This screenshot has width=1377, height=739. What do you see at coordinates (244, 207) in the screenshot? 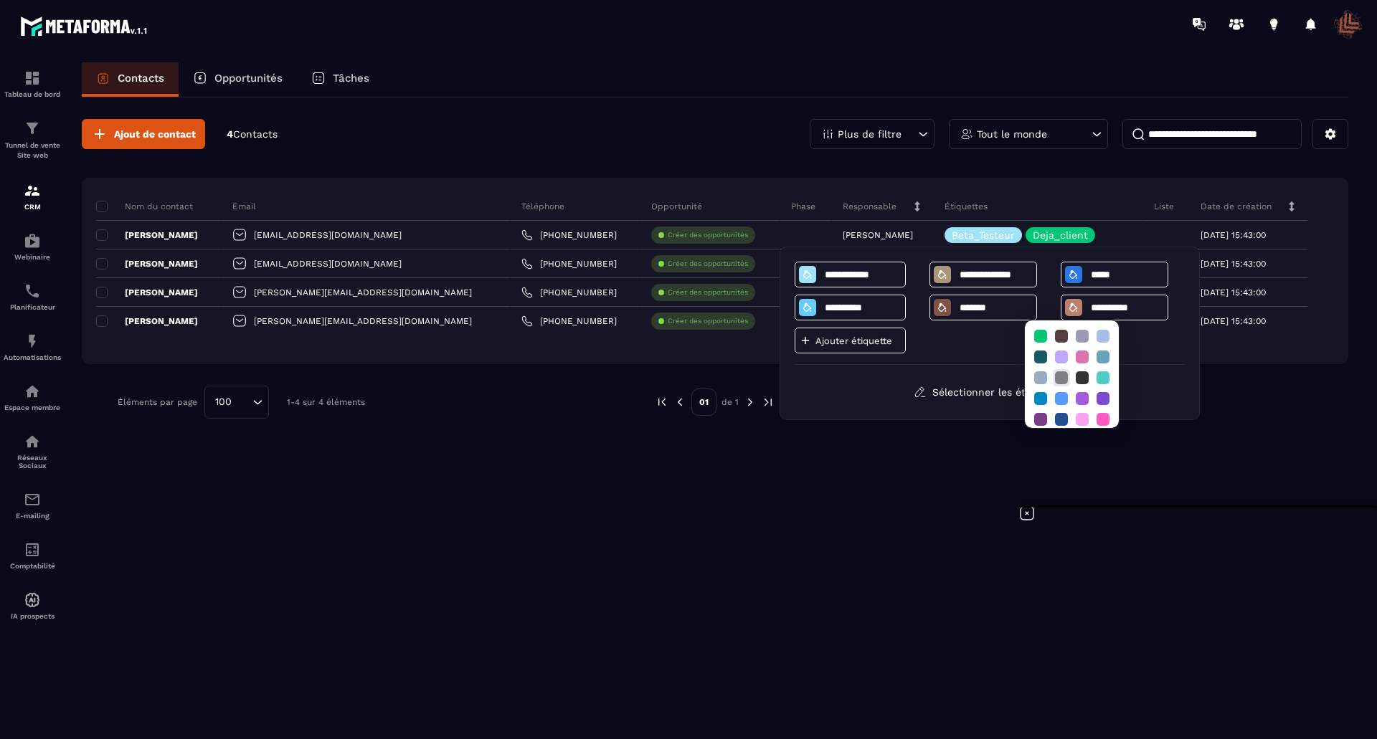
I see `p: Email` at bounding box center [244, 207].